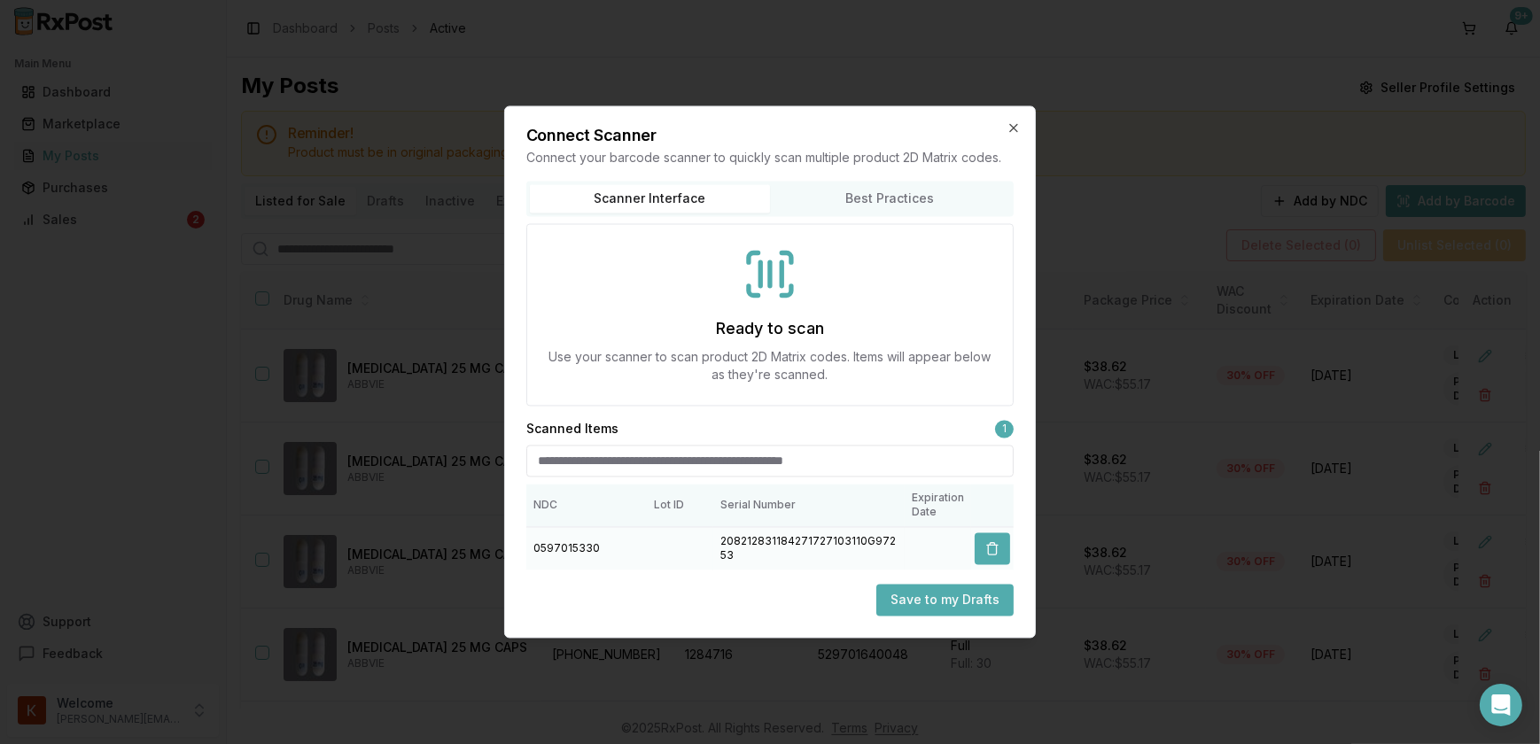  I want to click on p: Connect your barcode scanner to quickly scan multiple product 2D Matrix codes., so click(770, 159).